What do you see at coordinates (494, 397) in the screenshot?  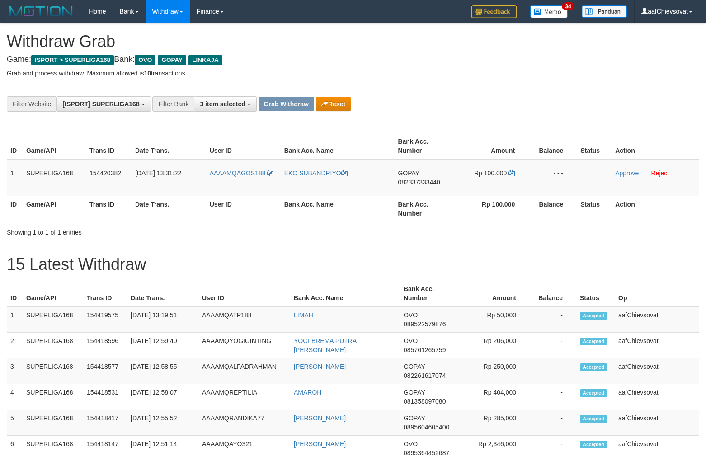 I see `td: Rp 404,000` at bounding box center [494, 397].